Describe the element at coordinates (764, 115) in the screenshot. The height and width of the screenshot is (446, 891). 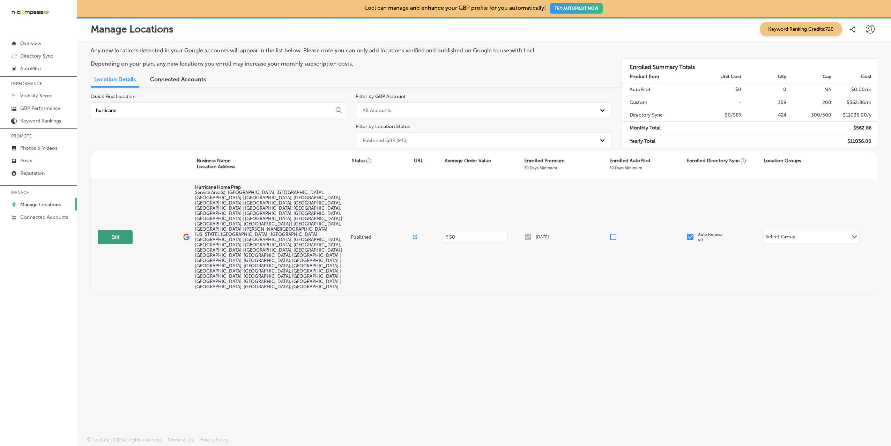
I see `td: 424` at that location.